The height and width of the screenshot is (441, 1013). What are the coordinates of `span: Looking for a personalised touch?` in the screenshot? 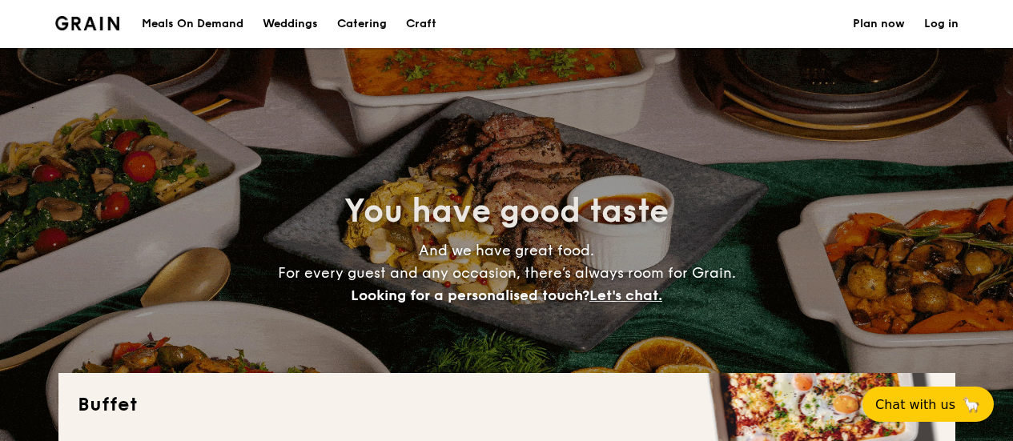 It's located at (470, 295).